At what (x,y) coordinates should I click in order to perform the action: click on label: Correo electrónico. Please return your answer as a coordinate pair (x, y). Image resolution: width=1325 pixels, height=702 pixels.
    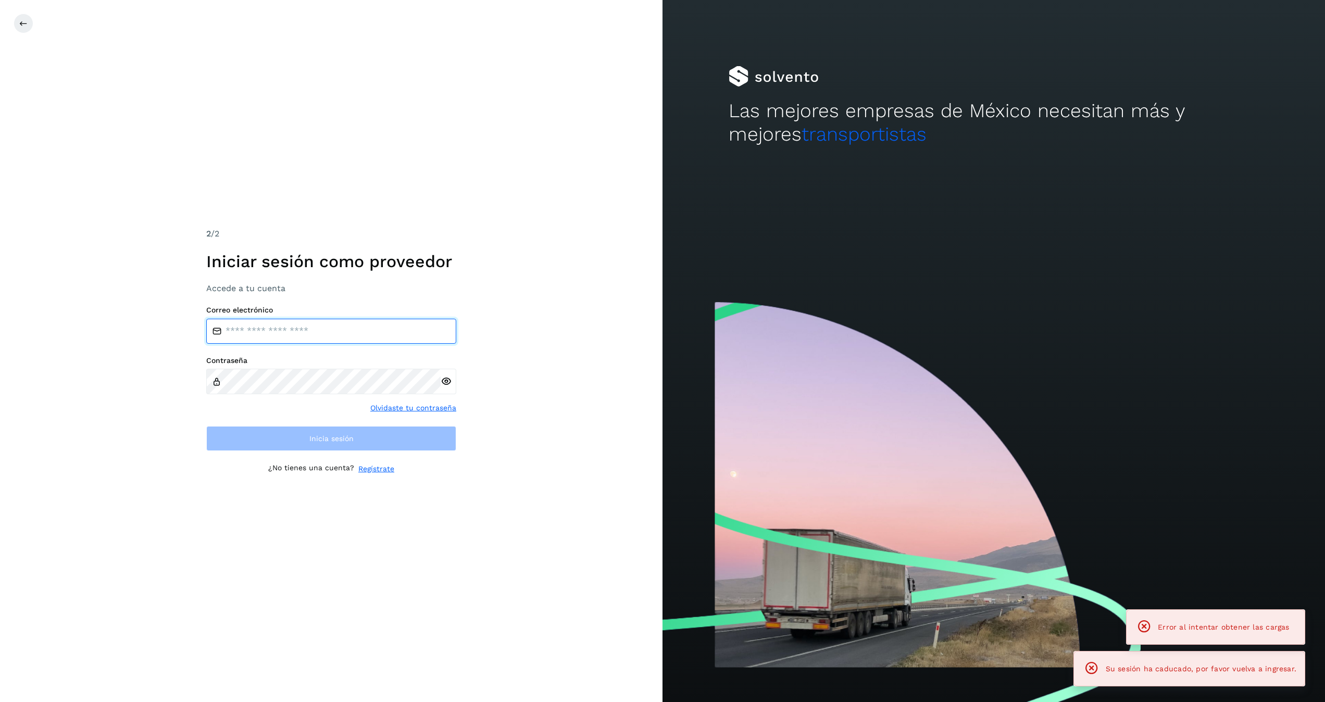
    Looking at the image, I should click on (331, 310).